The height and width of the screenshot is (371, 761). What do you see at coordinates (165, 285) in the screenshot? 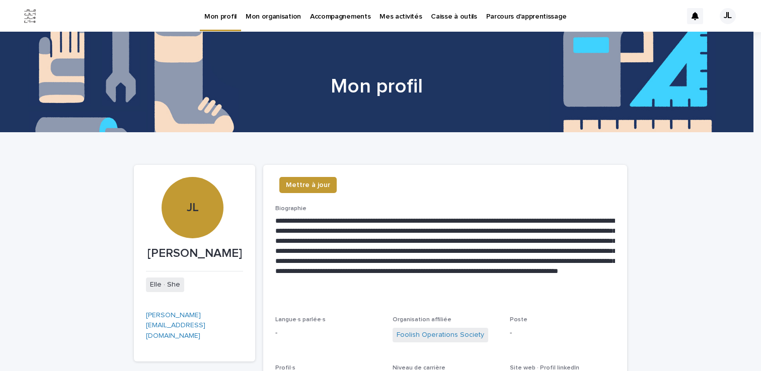
I see `span: Elle · She` at bounding box center [165, 285].